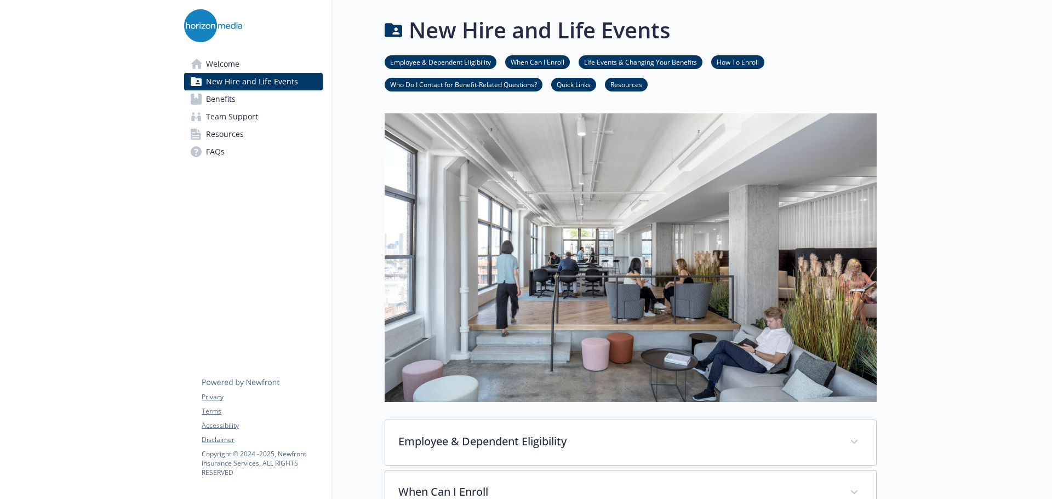  Describe the element at coordinates (631, 443) in the screenshot. I see `div: Employee & Dependent Eligibility` at that location.